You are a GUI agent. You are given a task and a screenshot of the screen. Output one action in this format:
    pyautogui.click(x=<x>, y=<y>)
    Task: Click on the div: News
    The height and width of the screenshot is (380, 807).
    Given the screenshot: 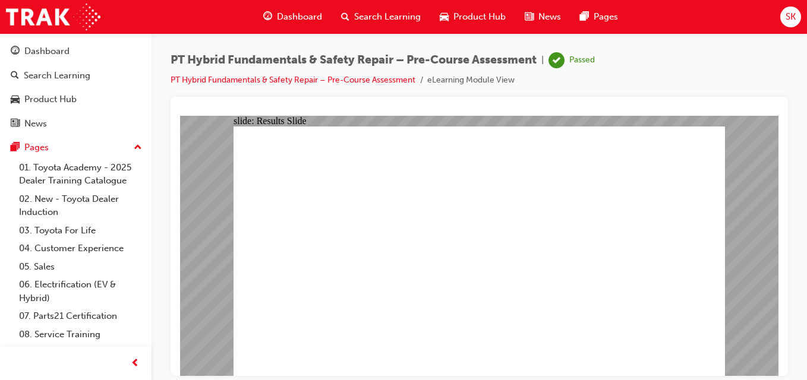 What is the action you would take?
    pyautogui.click(x=36, y=124)
    